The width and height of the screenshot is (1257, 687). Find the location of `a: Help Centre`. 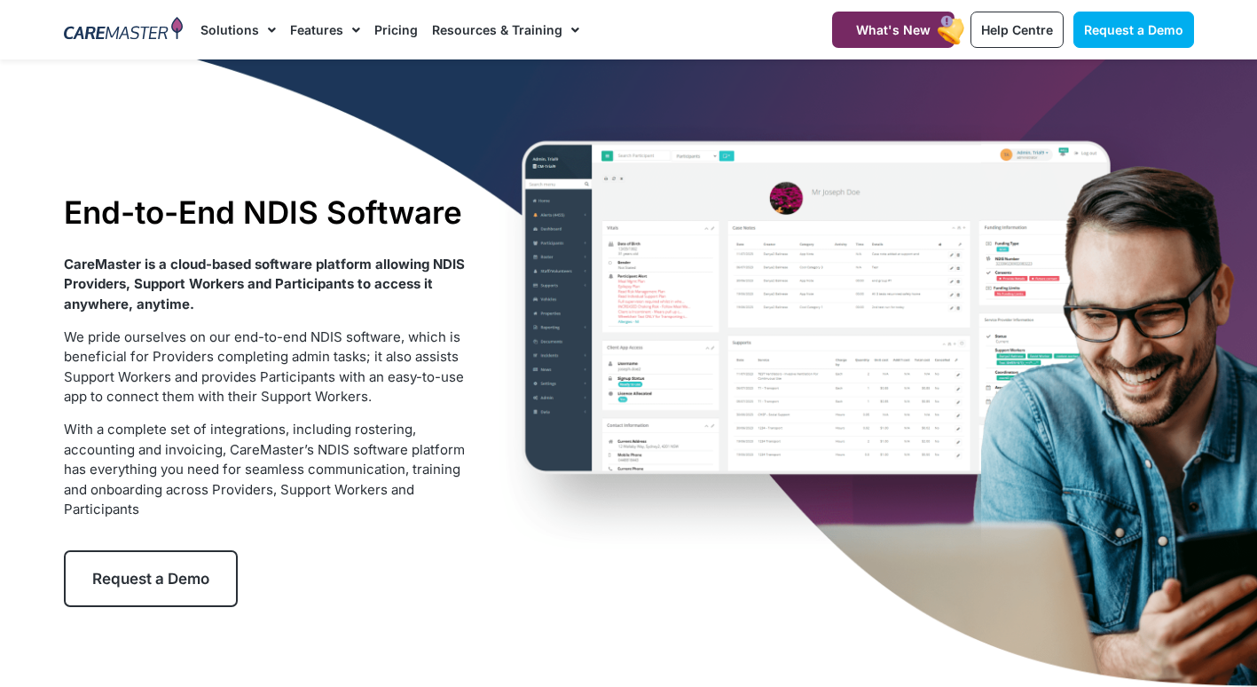

a: Help Centre is located at coordinates (1017, 29).